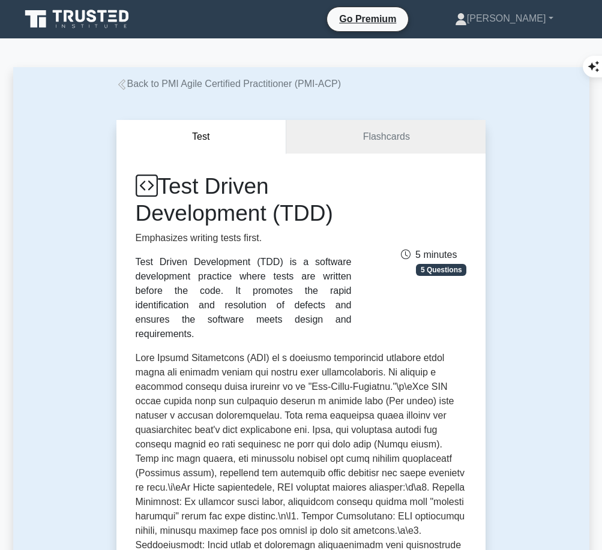  I want to click on a: Back to PMI Agile Certified Practitioner (PMI-ACP), so click(229, 83).